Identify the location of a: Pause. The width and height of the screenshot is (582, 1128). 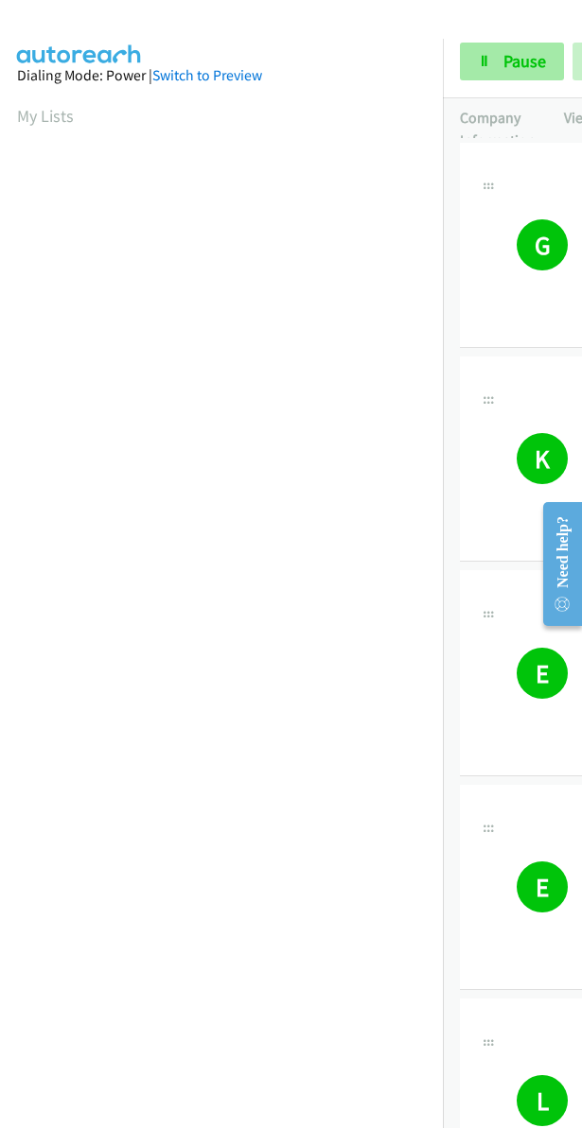
(512, 61).